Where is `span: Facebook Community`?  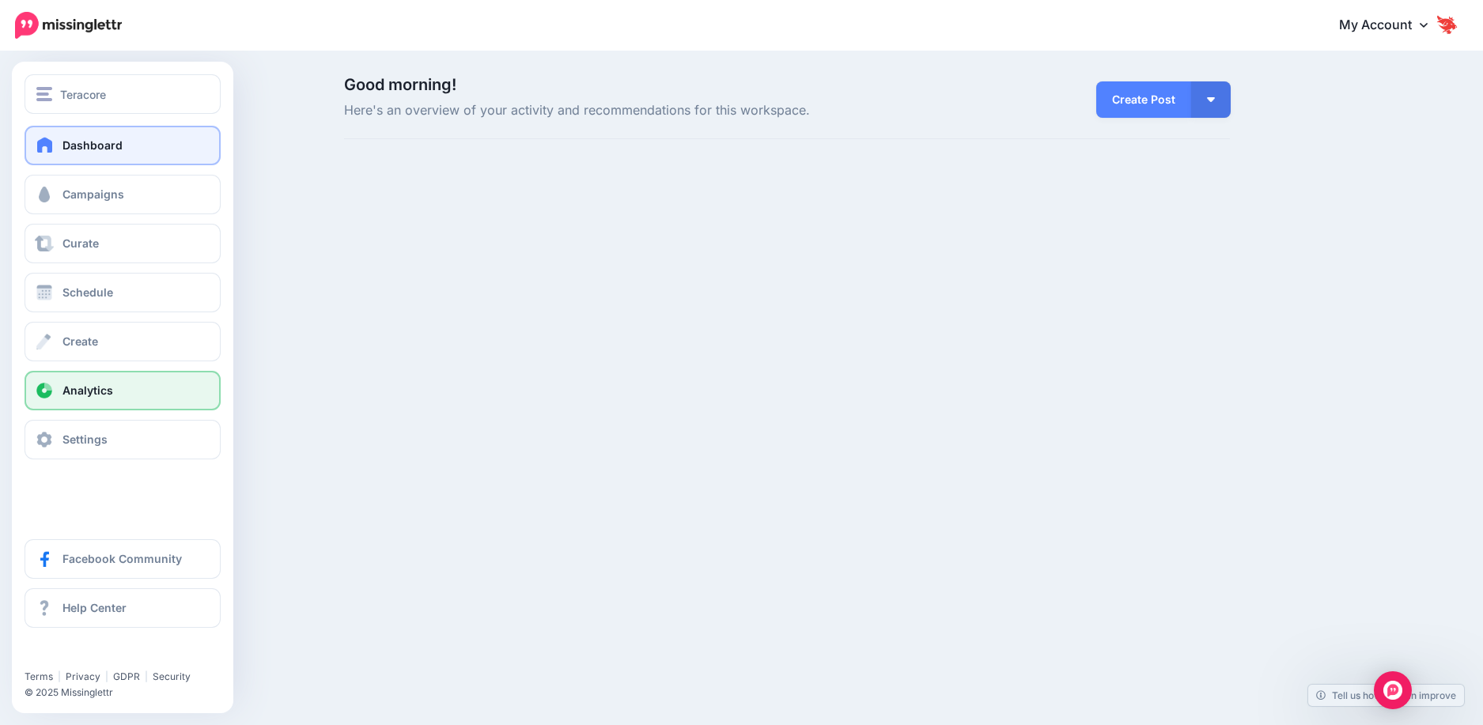 span: Facebook Community is located at coordinates (122, 558).